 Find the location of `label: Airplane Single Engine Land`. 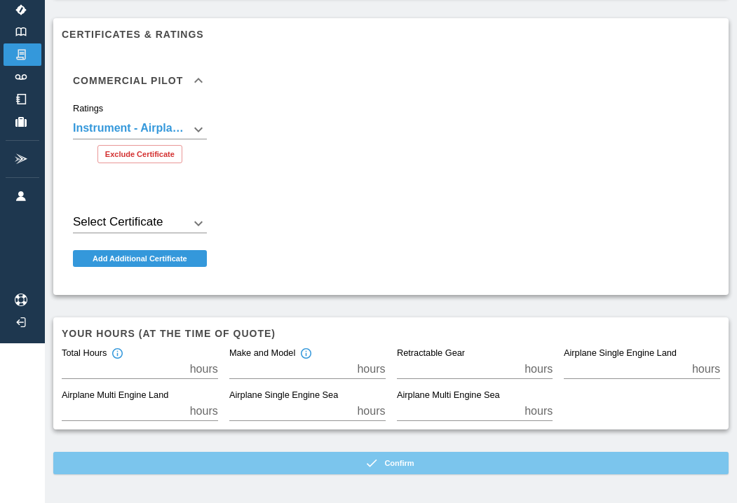

label: Airplane Single Engine Land is located at coordinates (620, 354).